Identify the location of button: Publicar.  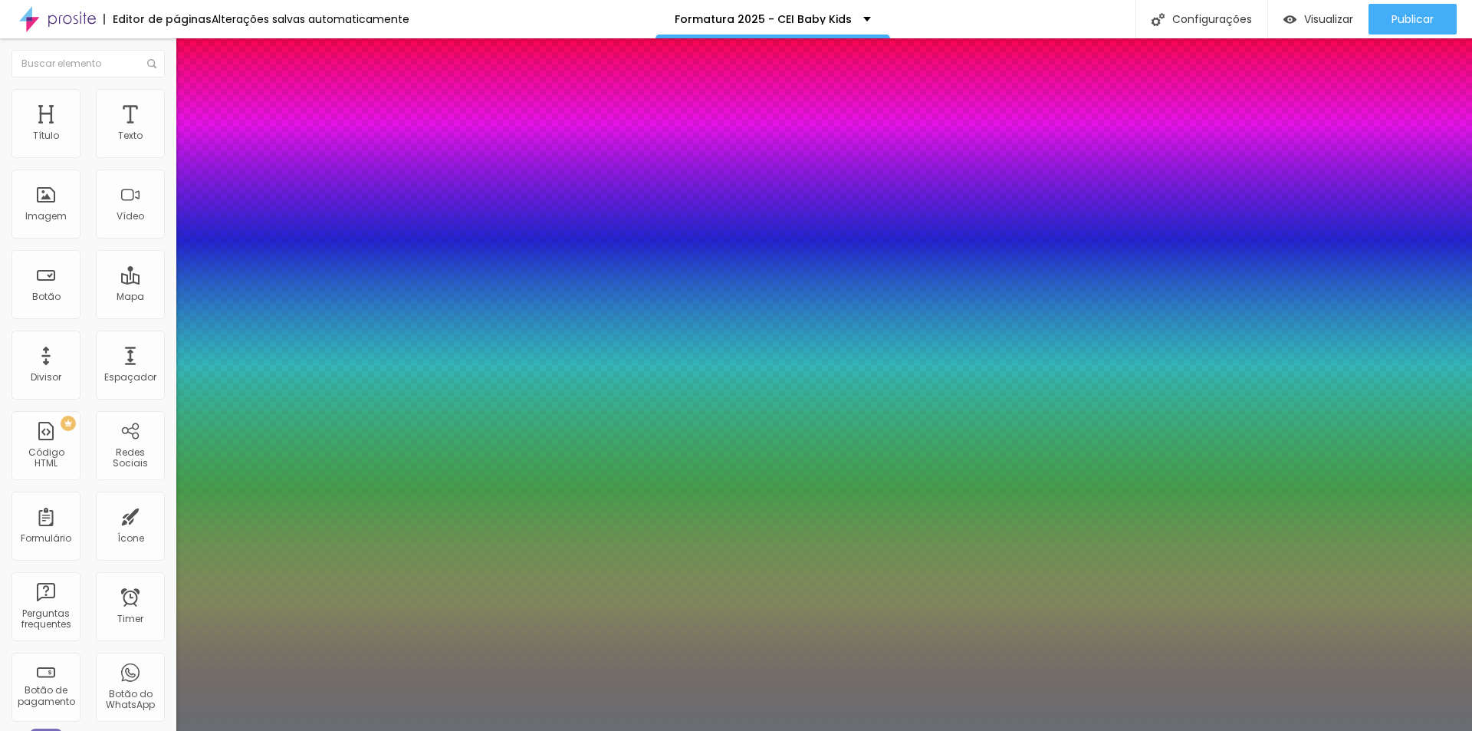
(1412, 19).